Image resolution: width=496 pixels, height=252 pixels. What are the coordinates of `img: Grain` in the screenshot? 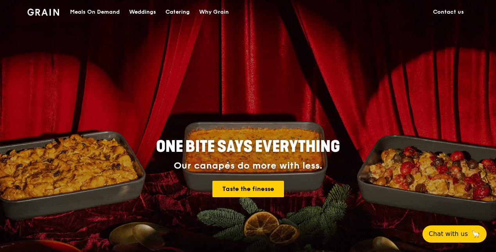 It's located at (43, 12).